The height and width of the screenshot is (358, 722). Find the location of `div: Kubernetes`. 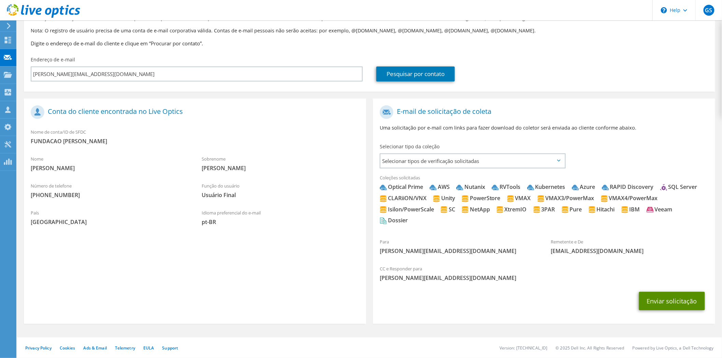

div: Kubernetes is located at coordinates (546, 187).